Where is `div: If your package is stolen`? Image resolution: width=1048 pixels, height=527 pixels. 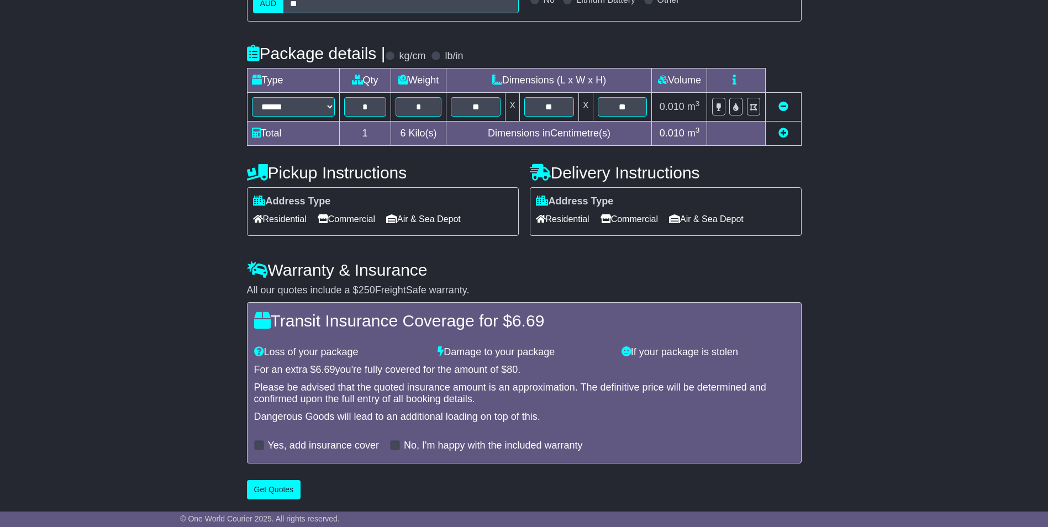 div: If your package is stolen is located at coordinates (708, 353).